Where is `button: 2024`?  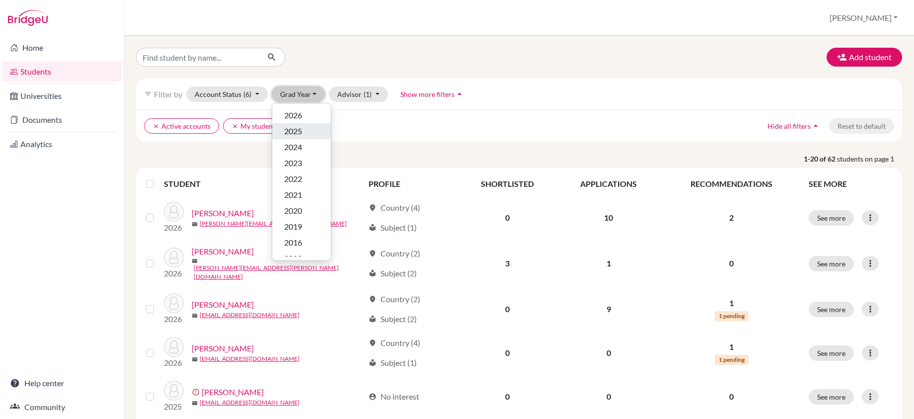 button: 2024 is located at coordinates (301, 147).